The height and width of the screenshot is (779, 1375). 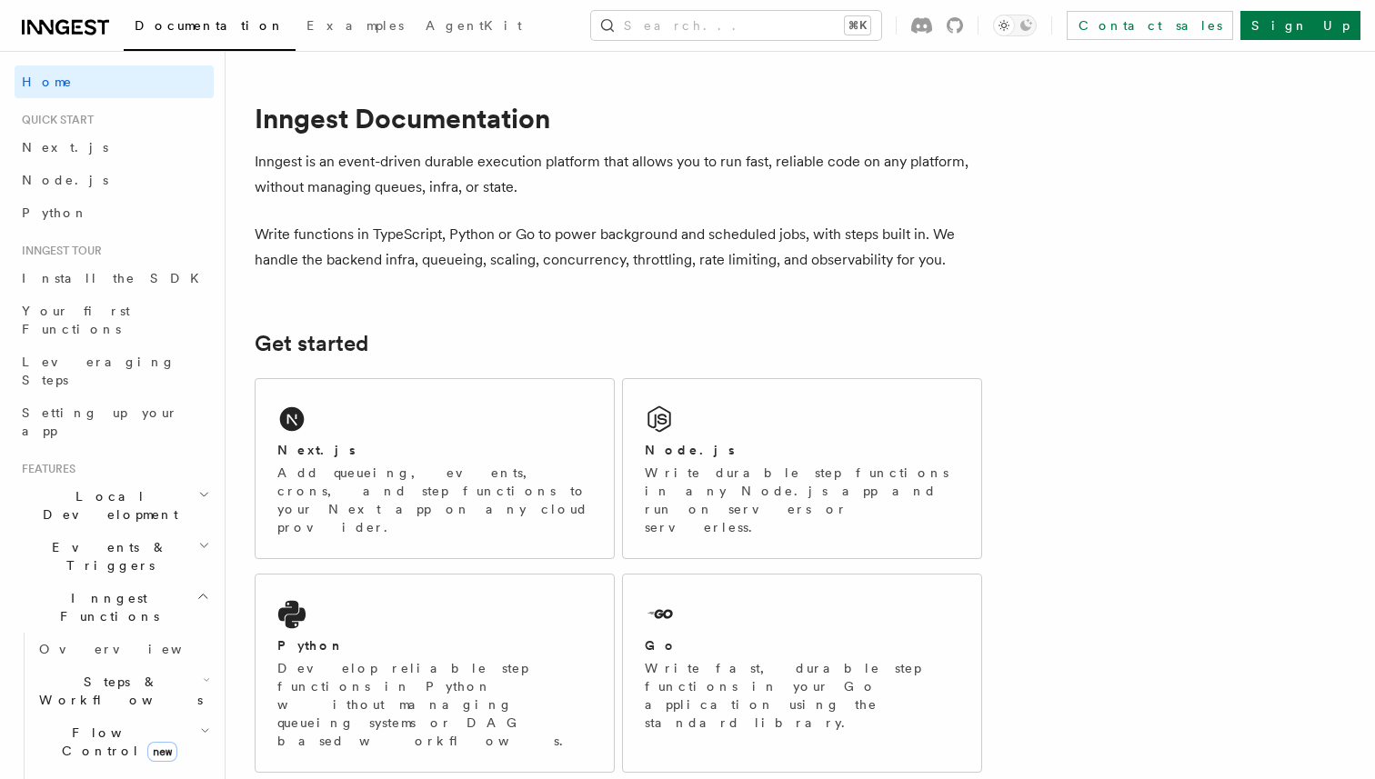 What do you see at coordinates (116, 742) in the screenshot?
I see `span: Flow Control` at bounding box center [116, 742].